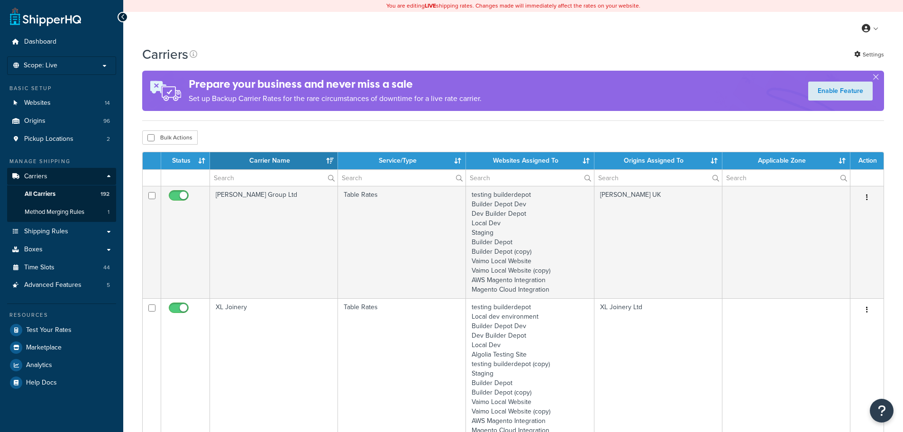 The width and height of the screenshot is (903, 432). What do you see at coordinates (867, 161) in the screenshot?
I see `th: Action` at bounding box center [867, 161].